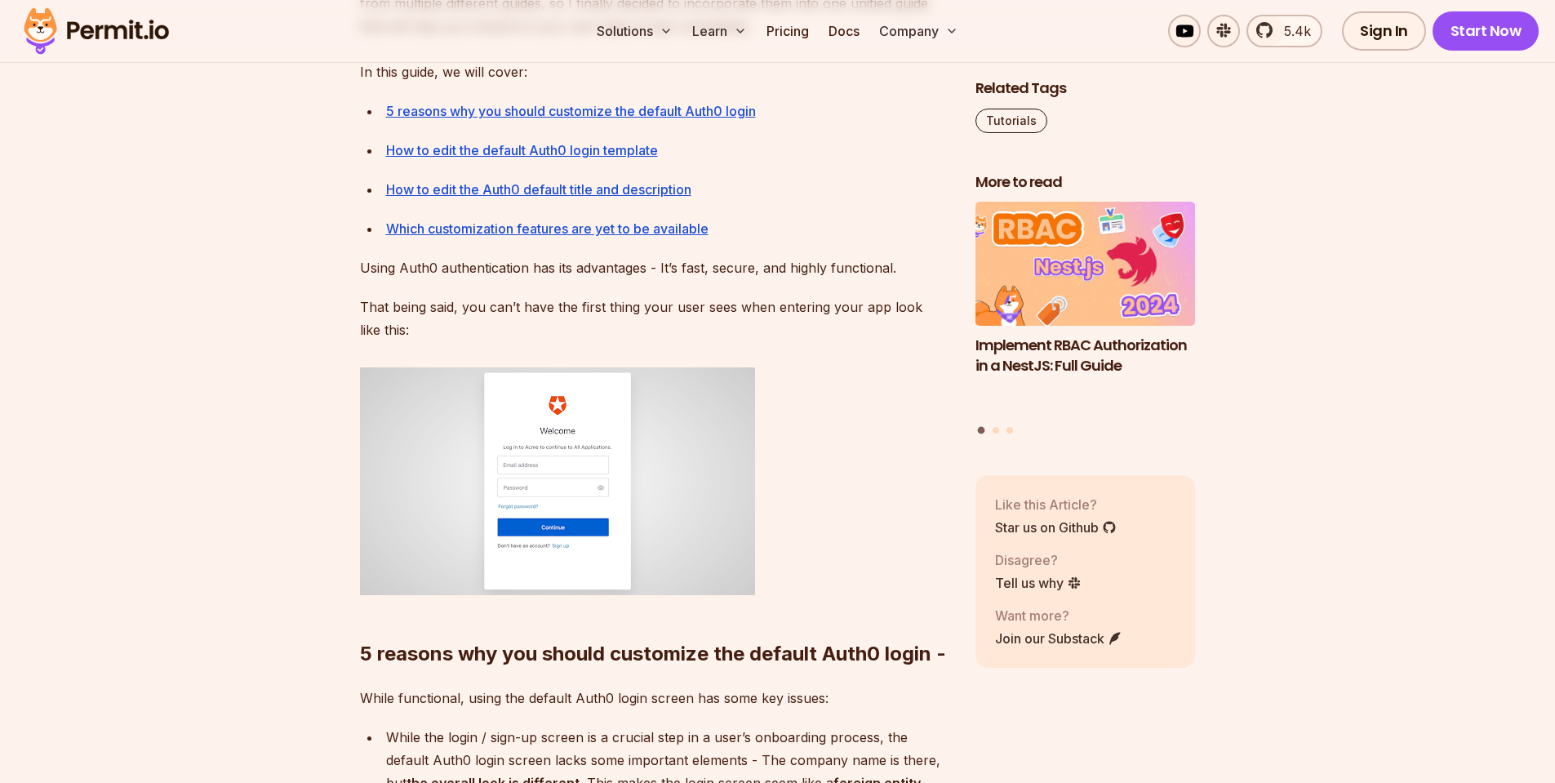  Describe the element at coordinates (1085, 182) in the screenshot. I see `h2: More to read` at that location.